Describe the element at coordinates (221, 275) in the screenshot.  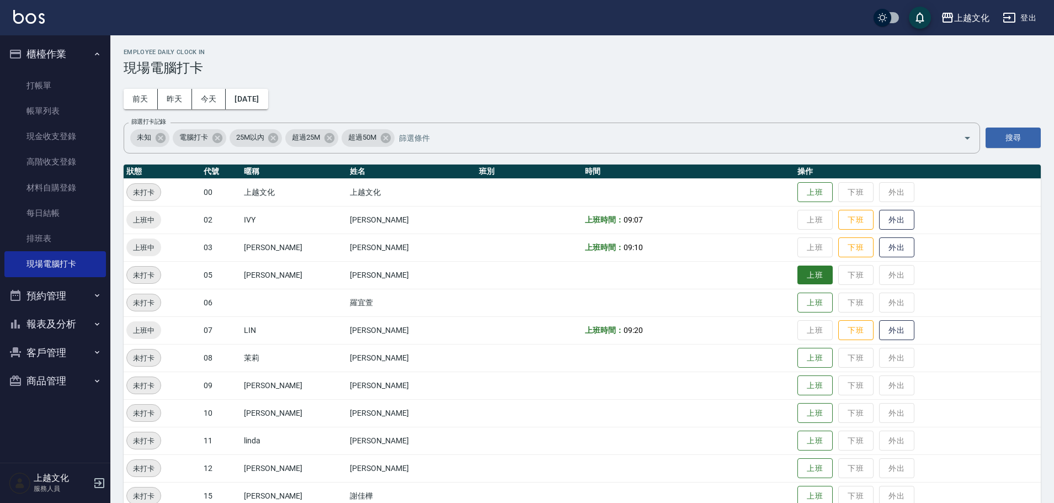
I see `td: 05` at that location.